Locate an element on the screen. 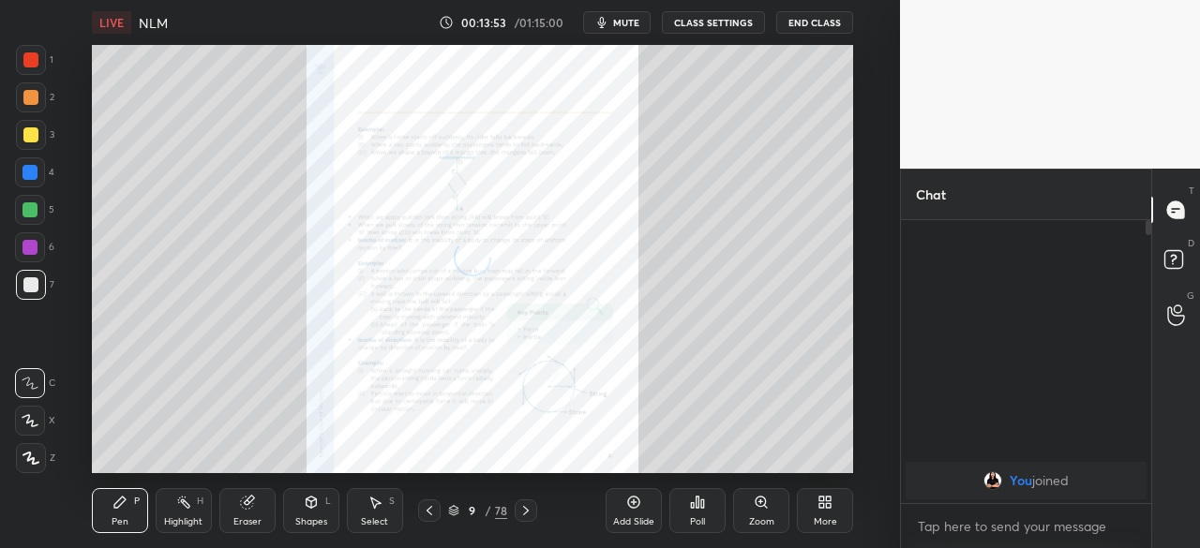  h4: NLM is located at coordinates (153, 22).